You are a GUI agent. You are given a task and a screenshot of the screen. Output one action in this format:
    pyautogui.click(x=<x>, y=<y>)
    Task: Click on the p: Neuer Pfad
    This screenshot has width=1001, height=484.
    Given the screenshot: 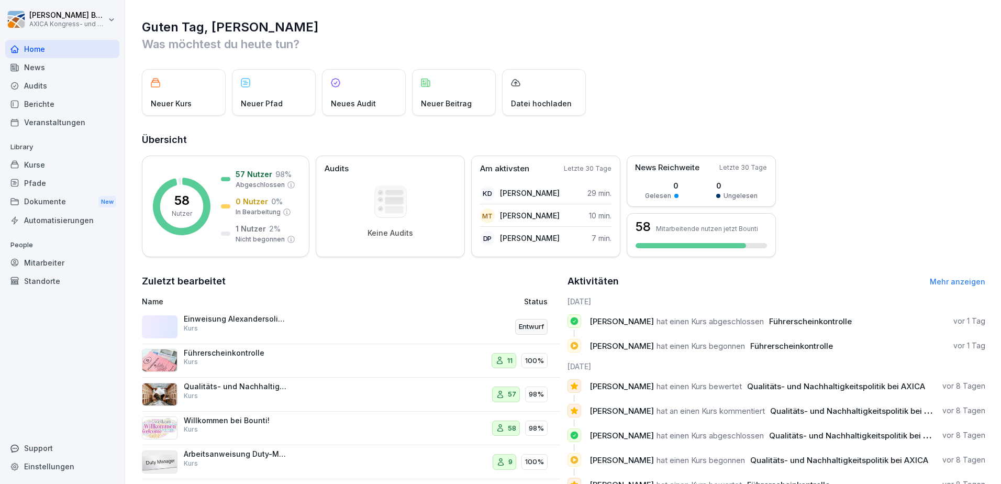 What is the action you would take?
    pyautogui.click(x=262, y=103)
    